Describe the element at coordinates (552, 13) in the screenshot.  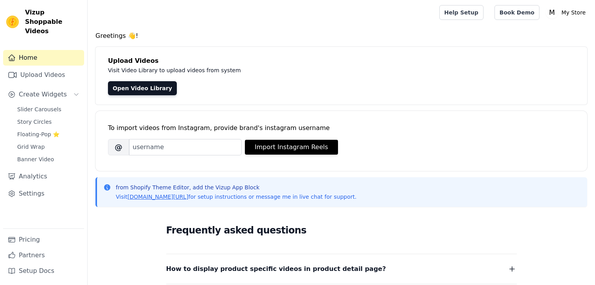
I see `text: M` at that location.